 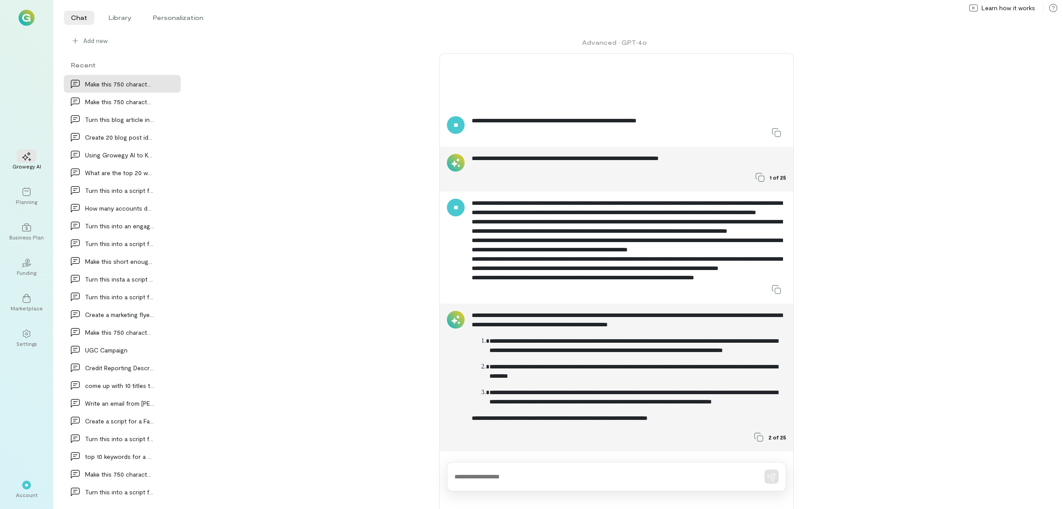 I want to click on div: Create a marketing flyer for the company Re-Leash…, so click(x=120, y=314).